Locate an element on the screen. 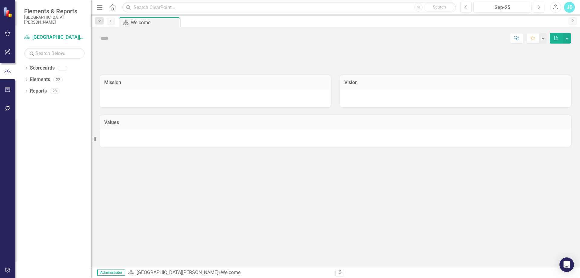 The image size is (580, 278). h3: Values is located at coordinates (336, 122).